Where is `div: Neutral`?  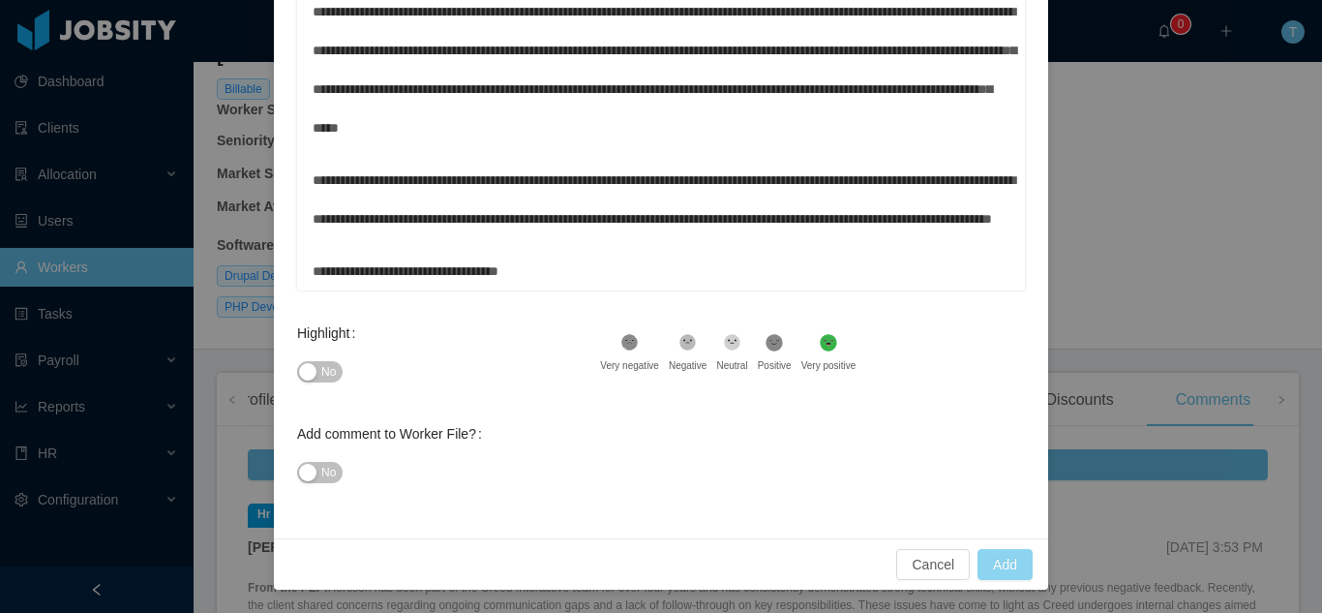 div: Neutral is located at coordinates (732, 365).